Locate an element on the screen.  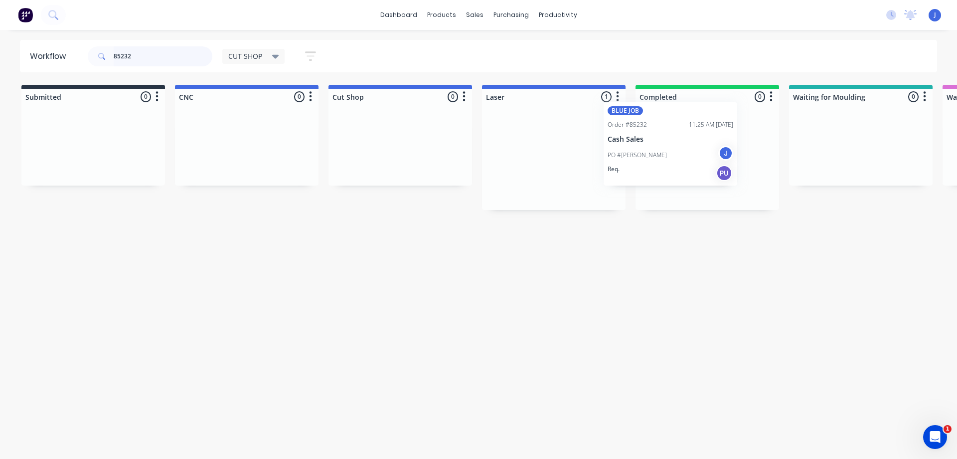
div: purchasing is located at coordinates (511, 15).